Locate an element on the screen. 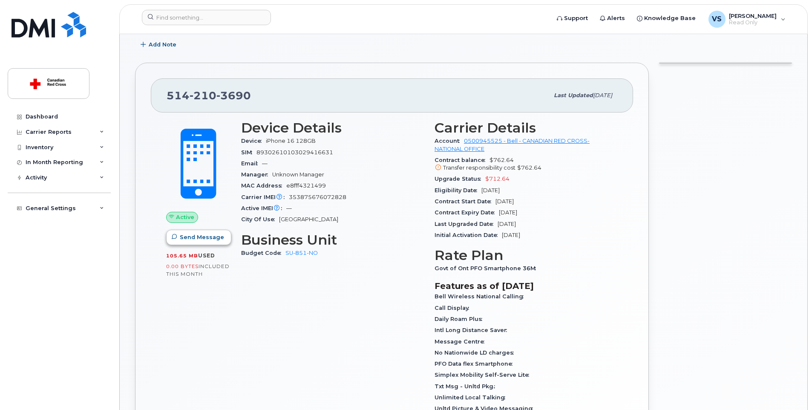 The image size is (812, 410). div: Vitalie Sclifos is located at coordinates (747, 19).